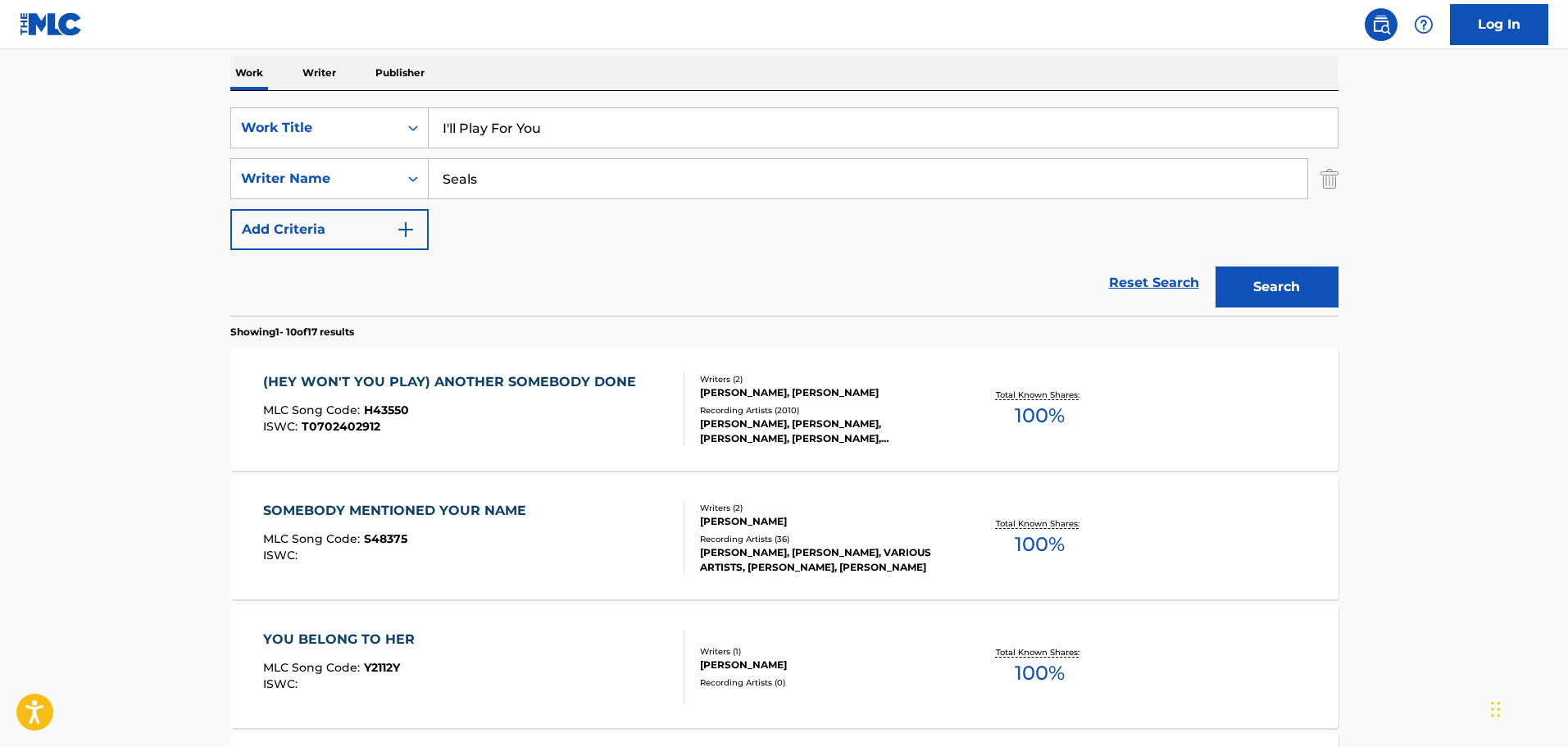  I want to click on img: 9d2ae6d4665cec9f34b9.svg, so click(406, 229).